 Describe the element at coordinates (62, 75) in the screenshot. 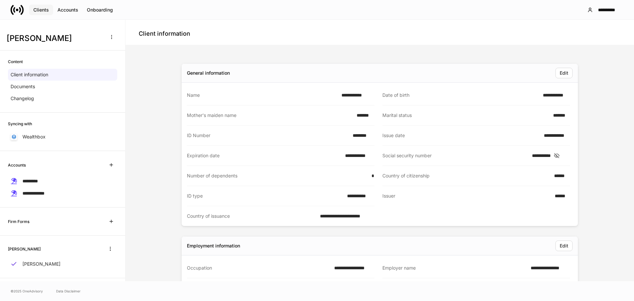

I see `a: Client information` at that location.